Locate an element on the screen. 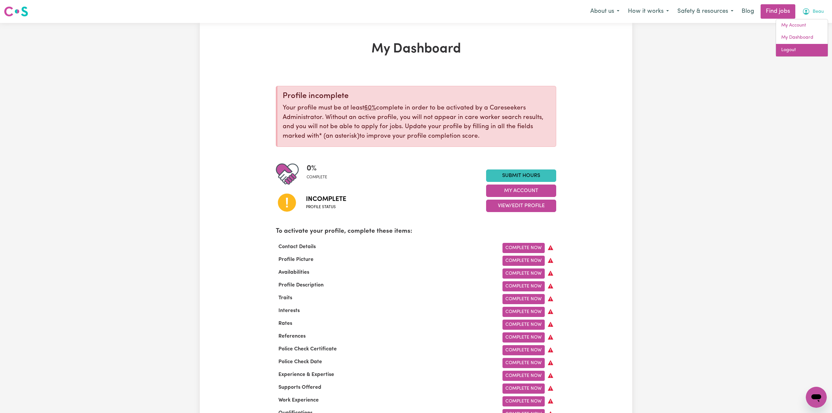  span: Interests is located at coordinates (289, 311).